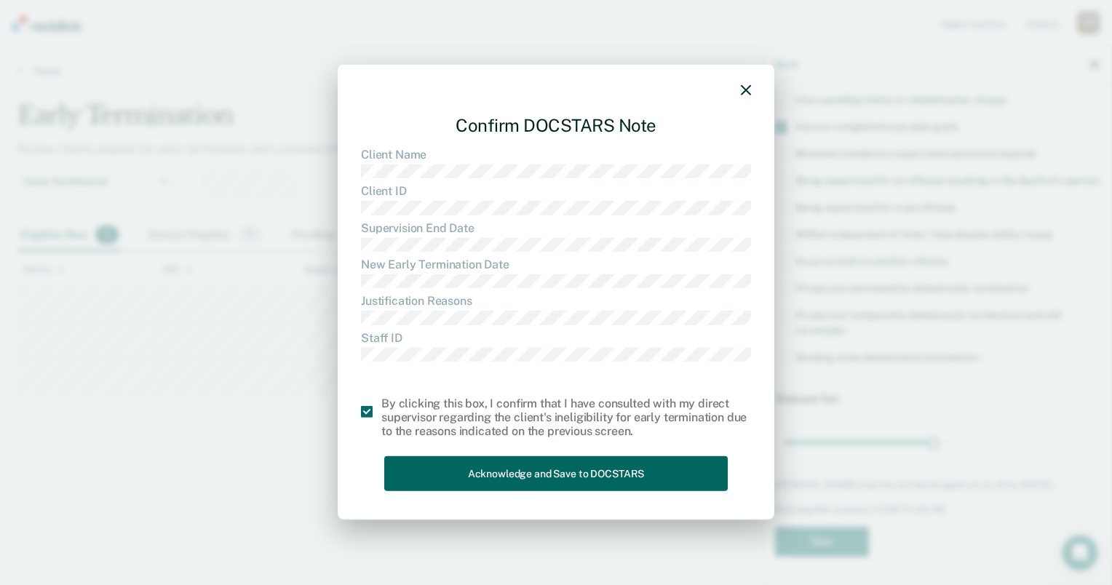  I want to click on dt: Supervision End Date, so click(556, 227).